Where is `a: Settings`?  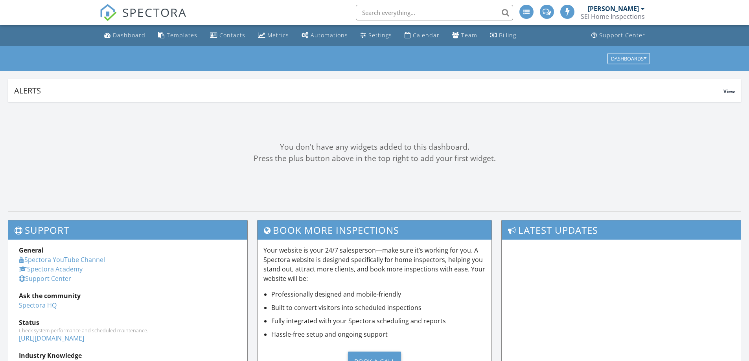
a: Settings is located at coordinates (376, 35).